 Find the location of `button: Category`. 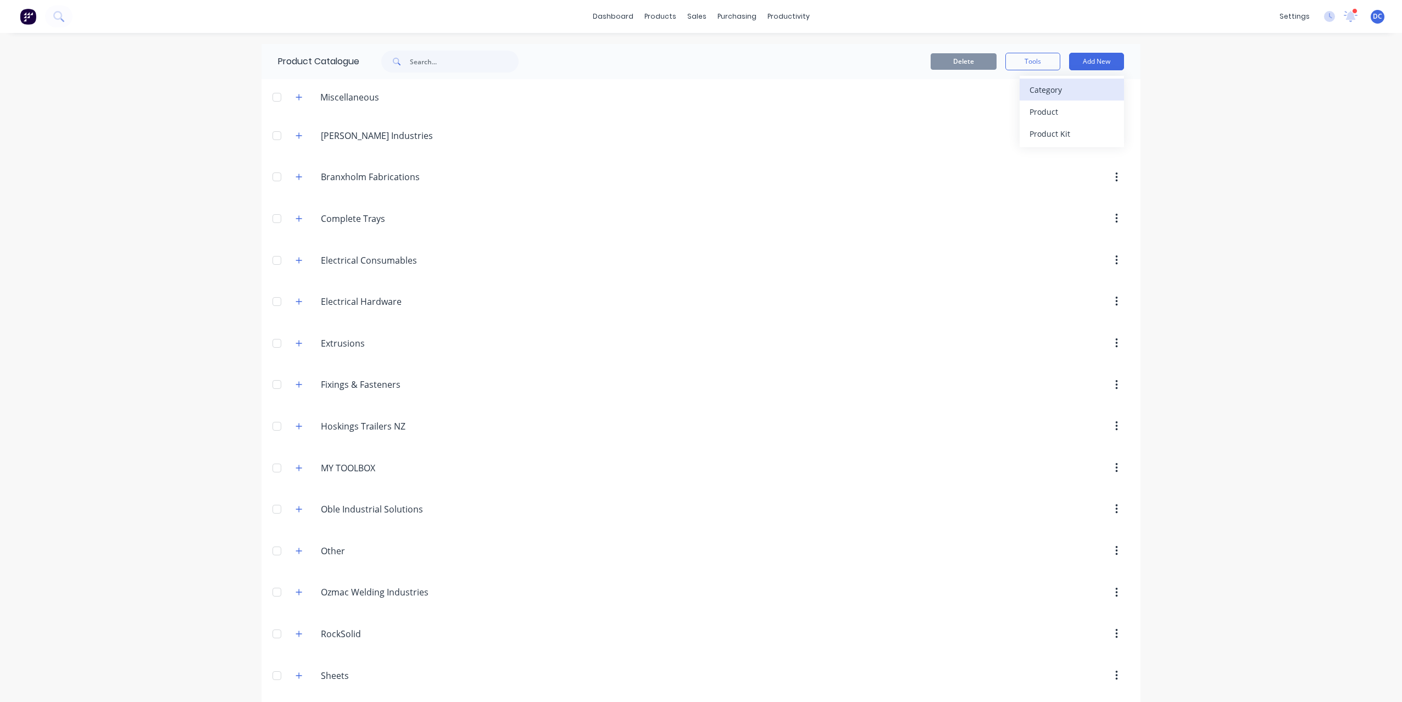

button: Category is located at coordinates (1072, 90).